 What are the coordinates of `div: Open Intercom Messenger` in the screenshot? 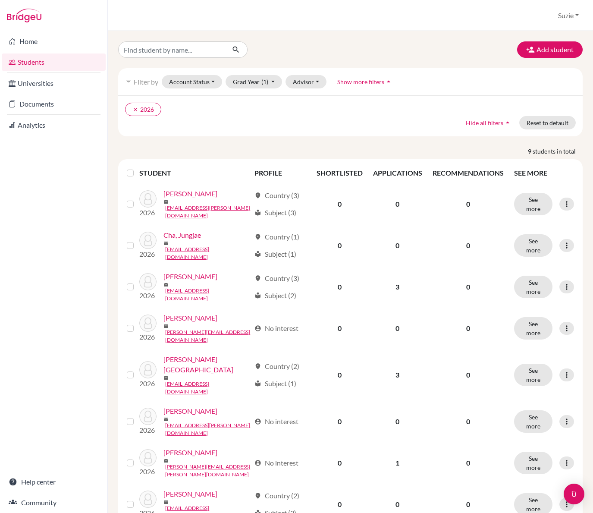 It's located at (574, 494).